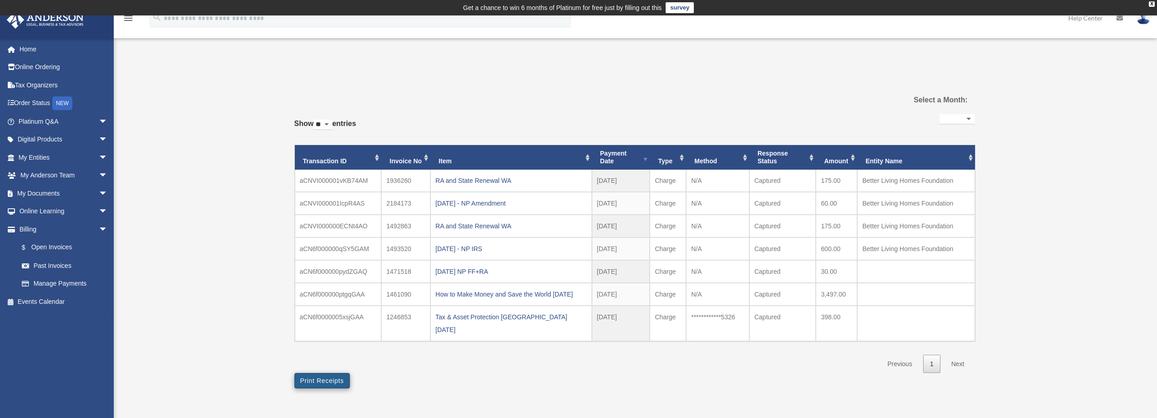  What do you see at coordinates (338, 272) in the screenshot?
I see `td: aCN6f000000pydZGAQ` at bounding box center [338, 272].